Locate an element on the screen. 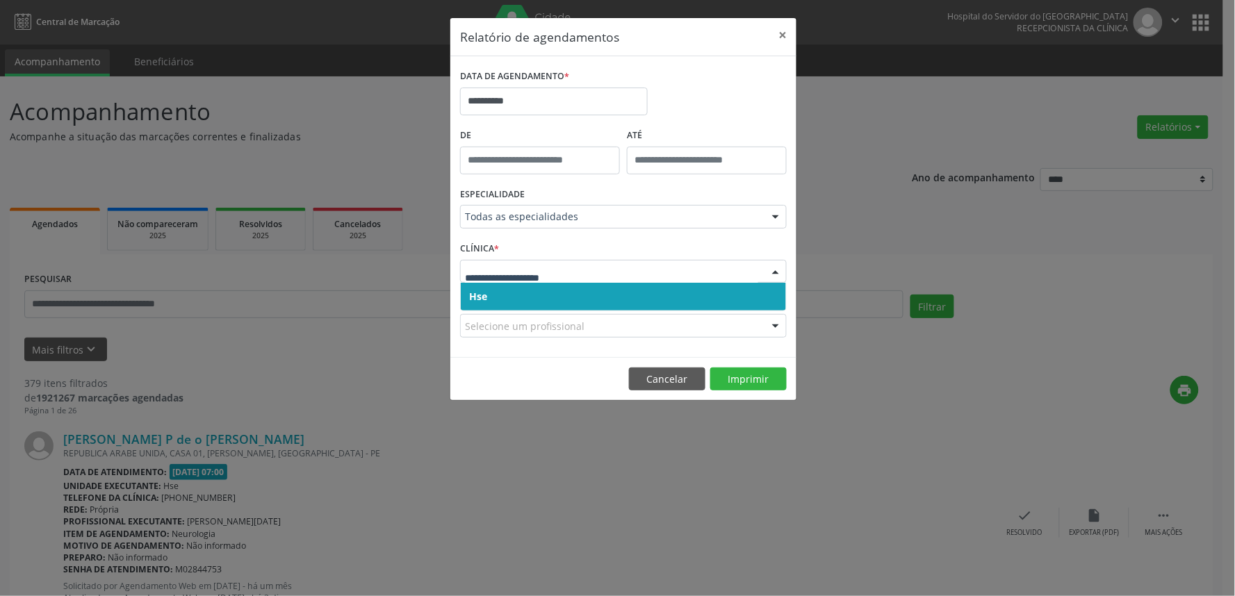 This screenshot has width=1235, height=596. label: ESPECIALIDADE is located at coordinates (492, 195).